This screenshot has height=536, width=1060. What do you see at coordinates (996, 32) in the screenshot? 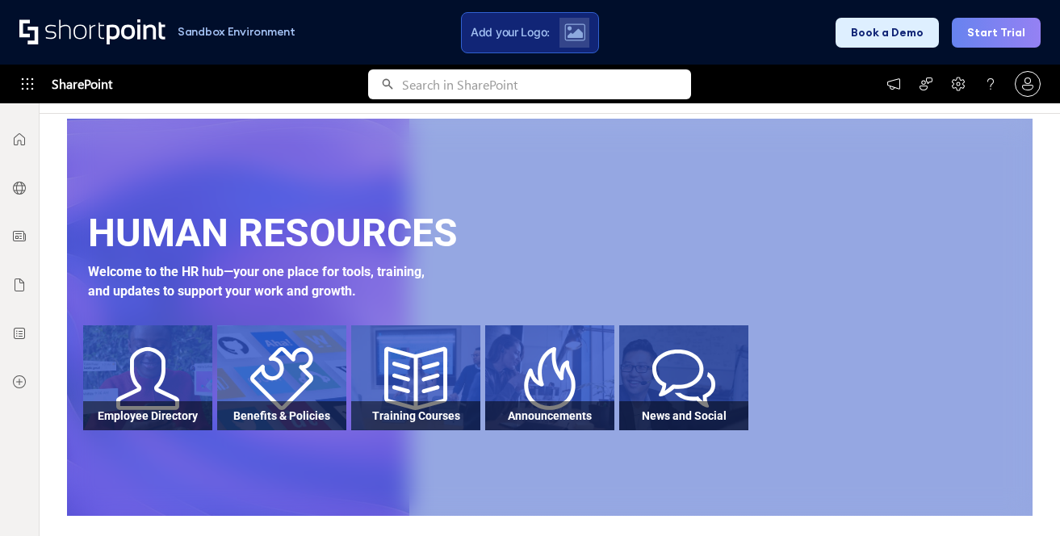
I see `button: Start Trial` at bounding box center [996, 32].